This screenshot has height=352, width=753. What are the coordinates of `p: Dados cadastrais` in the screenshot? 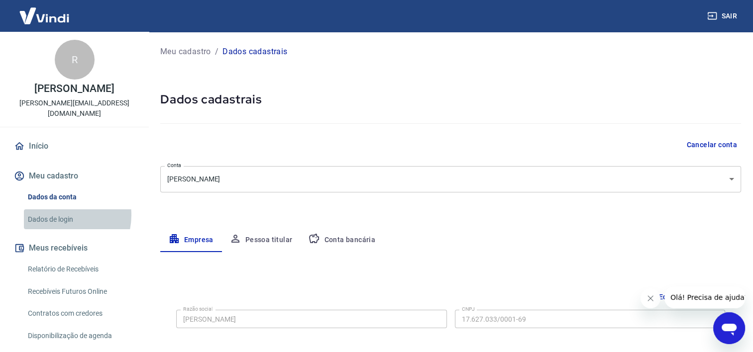 It's located at (255, 52).